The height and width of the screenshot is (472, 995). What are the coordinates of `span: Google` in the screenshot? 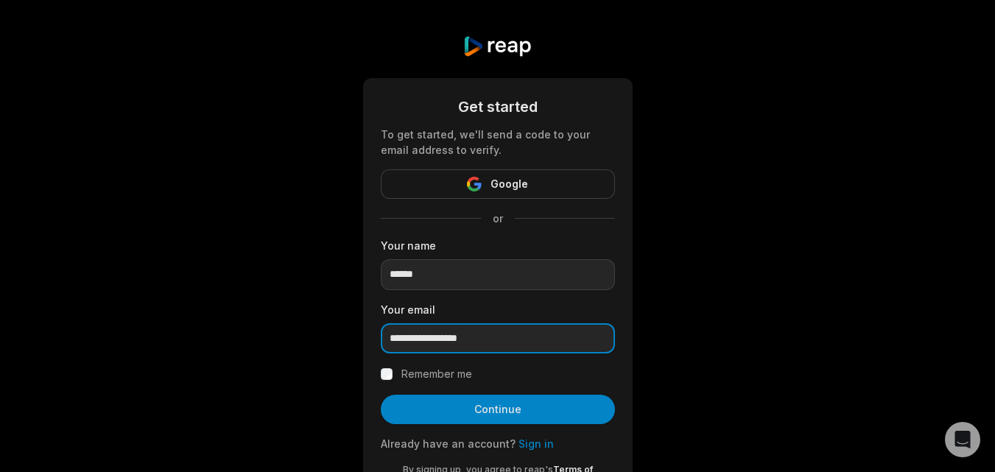 It's located at (509, 184).